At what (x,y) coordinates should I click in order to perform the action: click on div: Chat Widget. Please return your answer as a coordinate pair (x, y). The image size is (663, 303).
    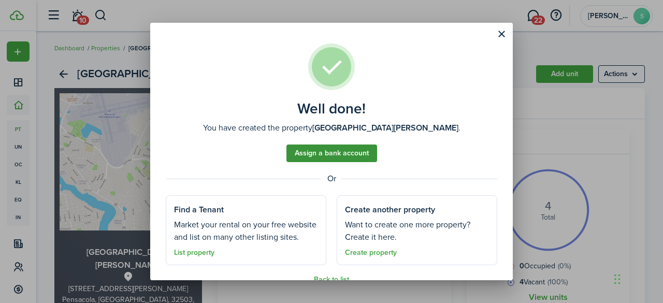
    Looking at the image, I should click on (638, 278).